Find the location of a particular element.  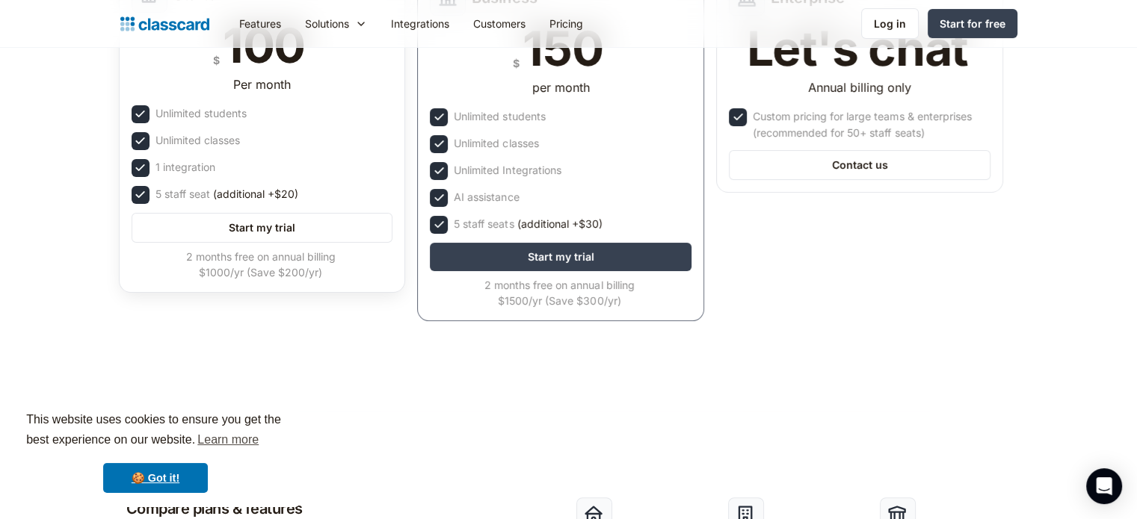

div: per month is located at coordinates (561, 87).